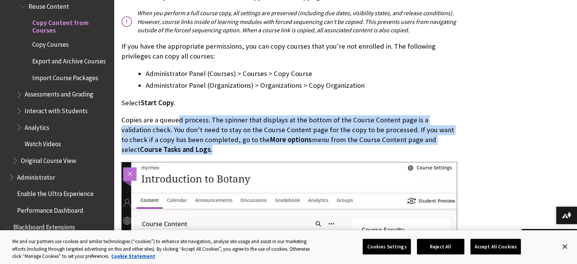 This screenshot has height=264, width=577. What do you see at coordinates (387, 246) in the screenshot?
I see `button: Cookies Settings` at bounding box center [387, 246].